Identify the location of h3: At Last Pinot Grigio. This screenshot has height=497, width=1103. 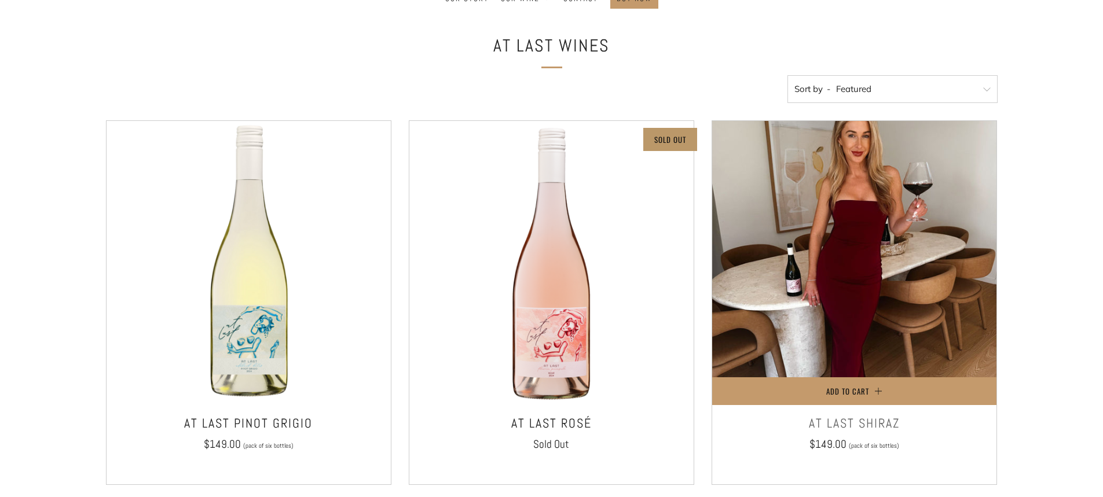
(248, 424).